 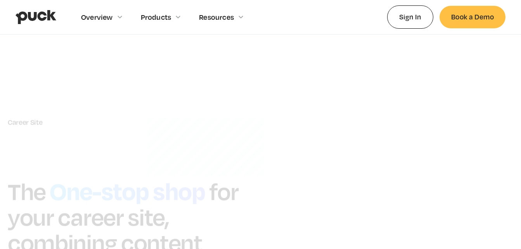 What do you see at coordinates (97, 17) in the screenshot?
I see `div: Overview` at bounding box center [97, 17].